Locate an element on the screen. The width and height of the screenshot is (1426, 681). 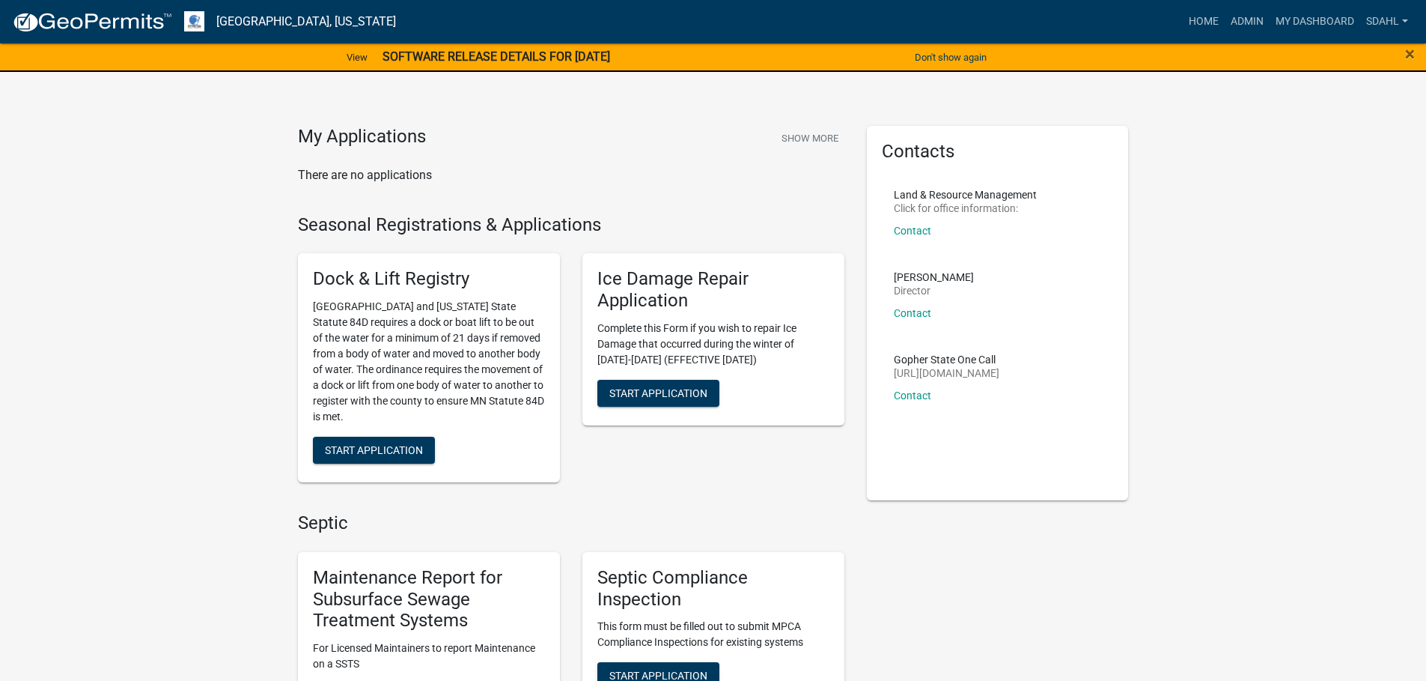
a: Admin is located at coordinates (1247, 22).